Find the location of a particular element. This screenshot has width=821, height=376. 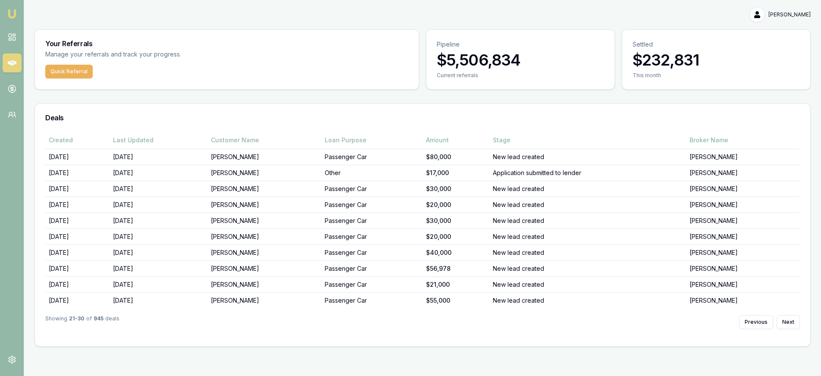

h3: Deals is located at coordinates (422, 118).